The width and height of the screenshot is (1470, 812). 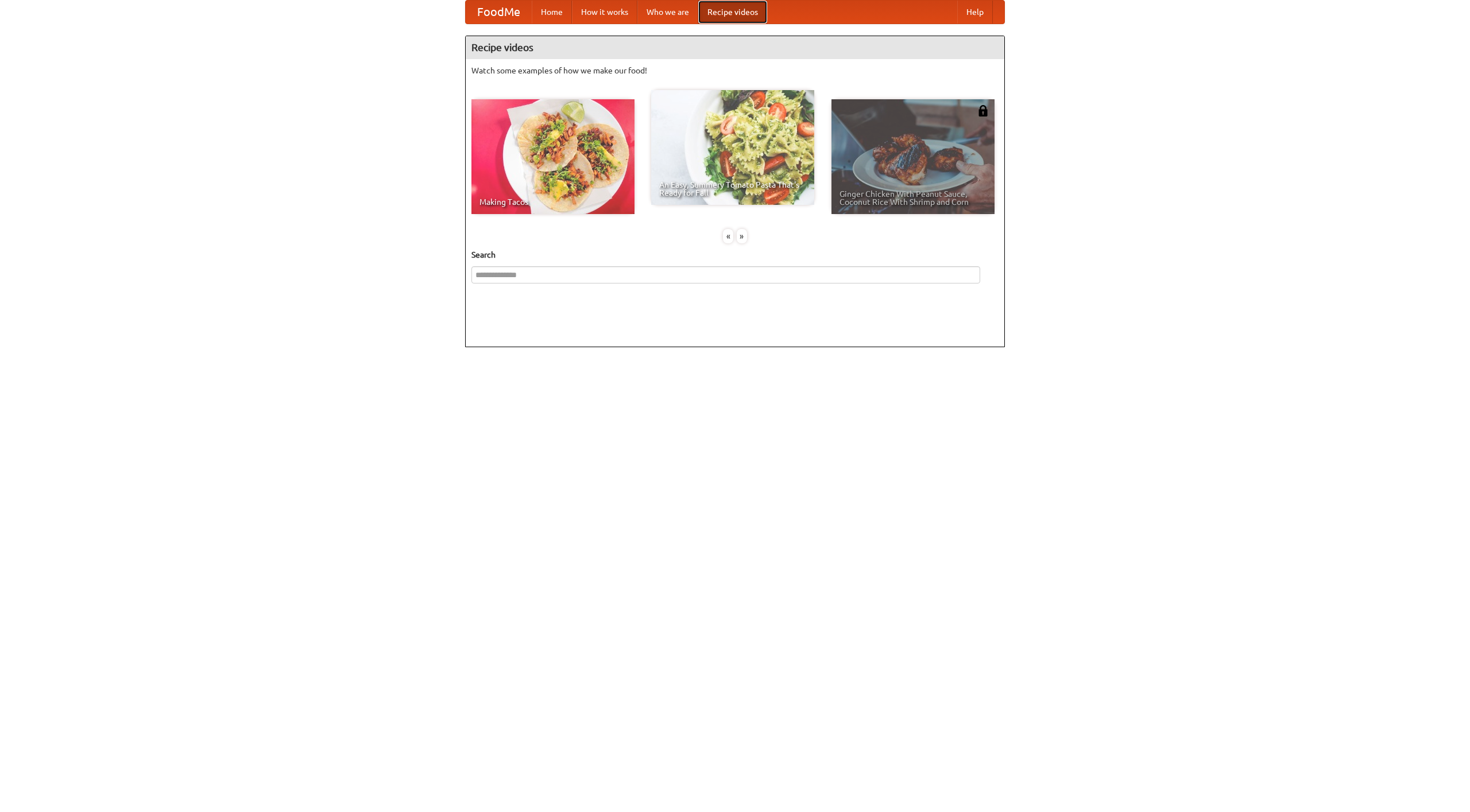 I want to click on a: Who we are, so click(x=668, y=12).